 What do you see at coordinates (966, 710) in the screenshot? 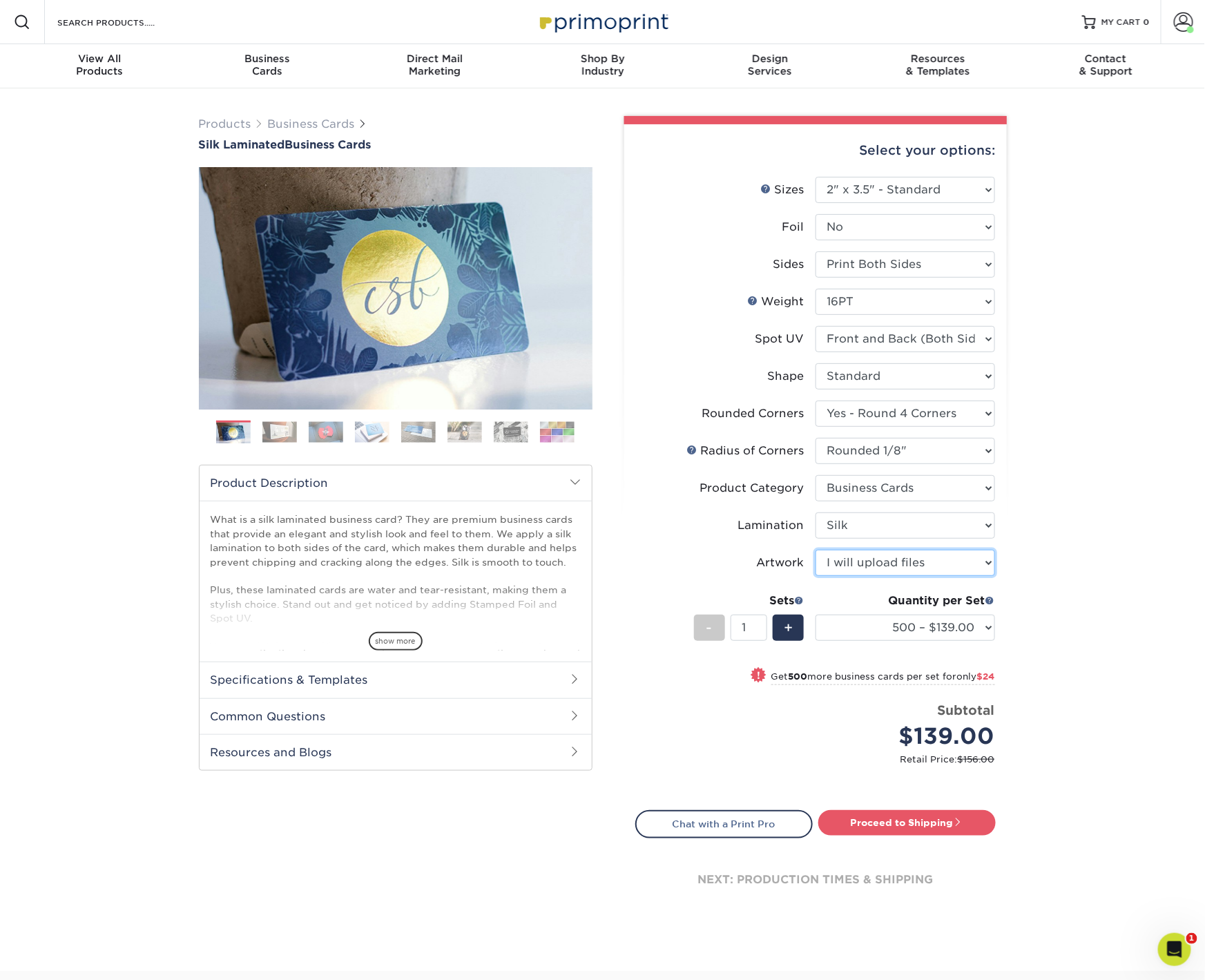
I see `strong: Subtotal` at bounding box center [966, 710].